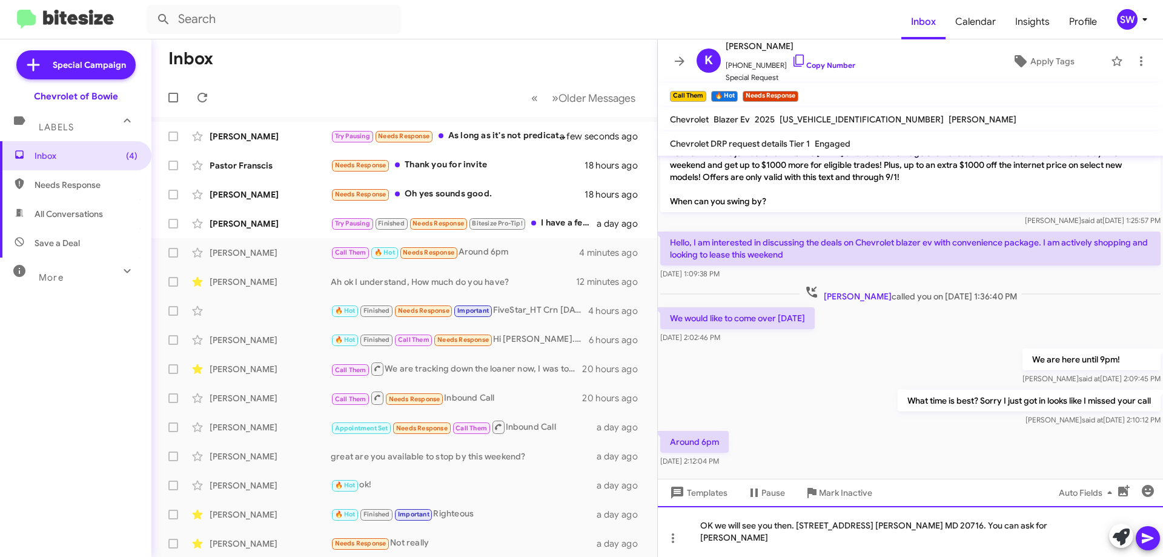  Describe the element at coordinates (1088, 492) in the screenshot. I see `button: Auto Fields` at that location.